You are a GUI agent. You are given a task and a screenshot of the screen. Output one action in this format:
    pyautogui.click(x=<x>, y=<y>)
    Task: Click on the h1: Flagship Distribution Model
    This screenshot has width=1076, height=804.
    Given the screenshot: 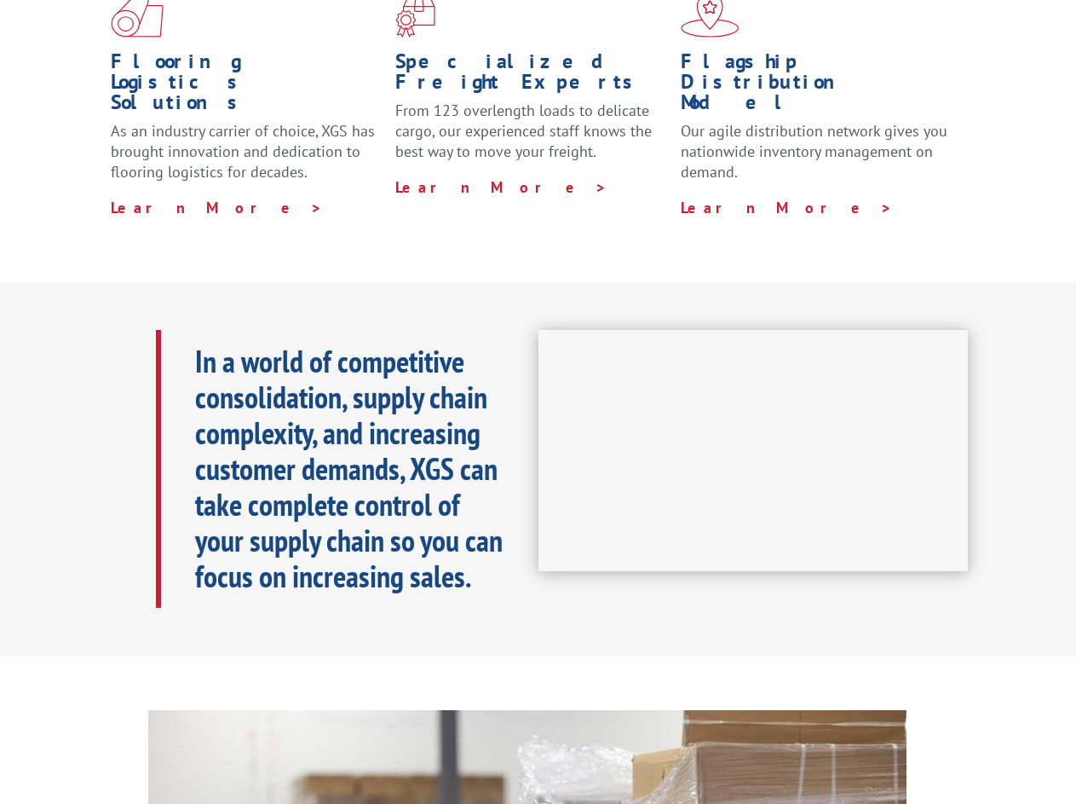 What is the action you would take?
    pyautogui.click(x=817, y=86)
    